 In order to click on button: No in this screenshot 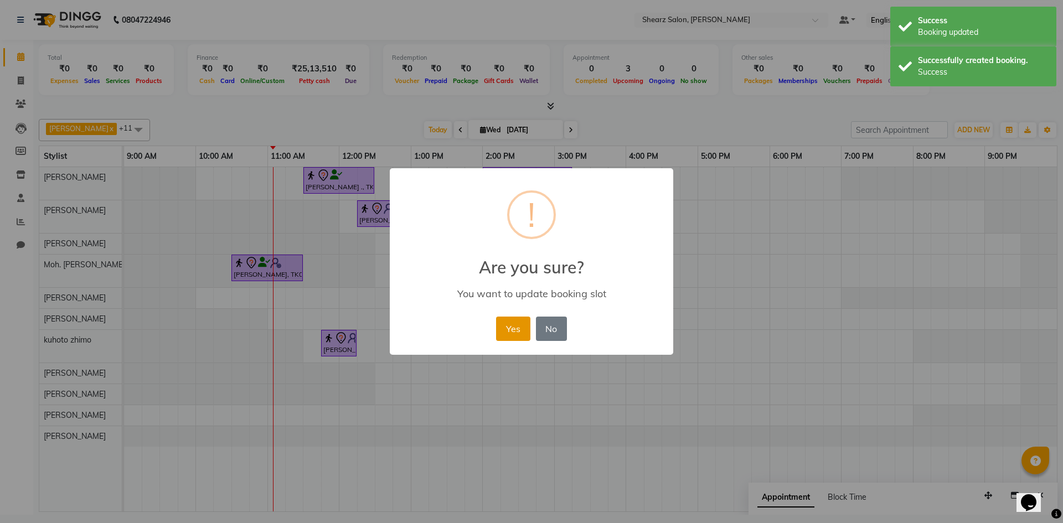, I will do `click(551, 329)`.